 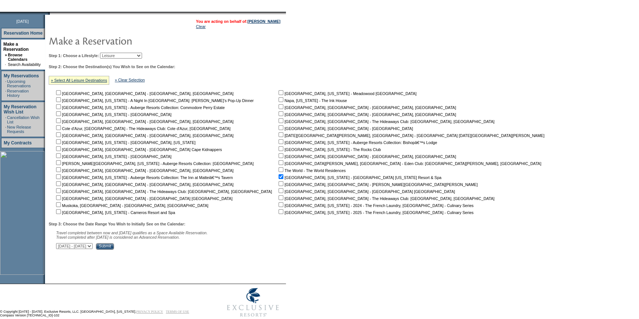 What do you see at coordinates (177, 312) in the screenshot?
I see `a: TERMS OF USE` at bounding box center [177, 312].